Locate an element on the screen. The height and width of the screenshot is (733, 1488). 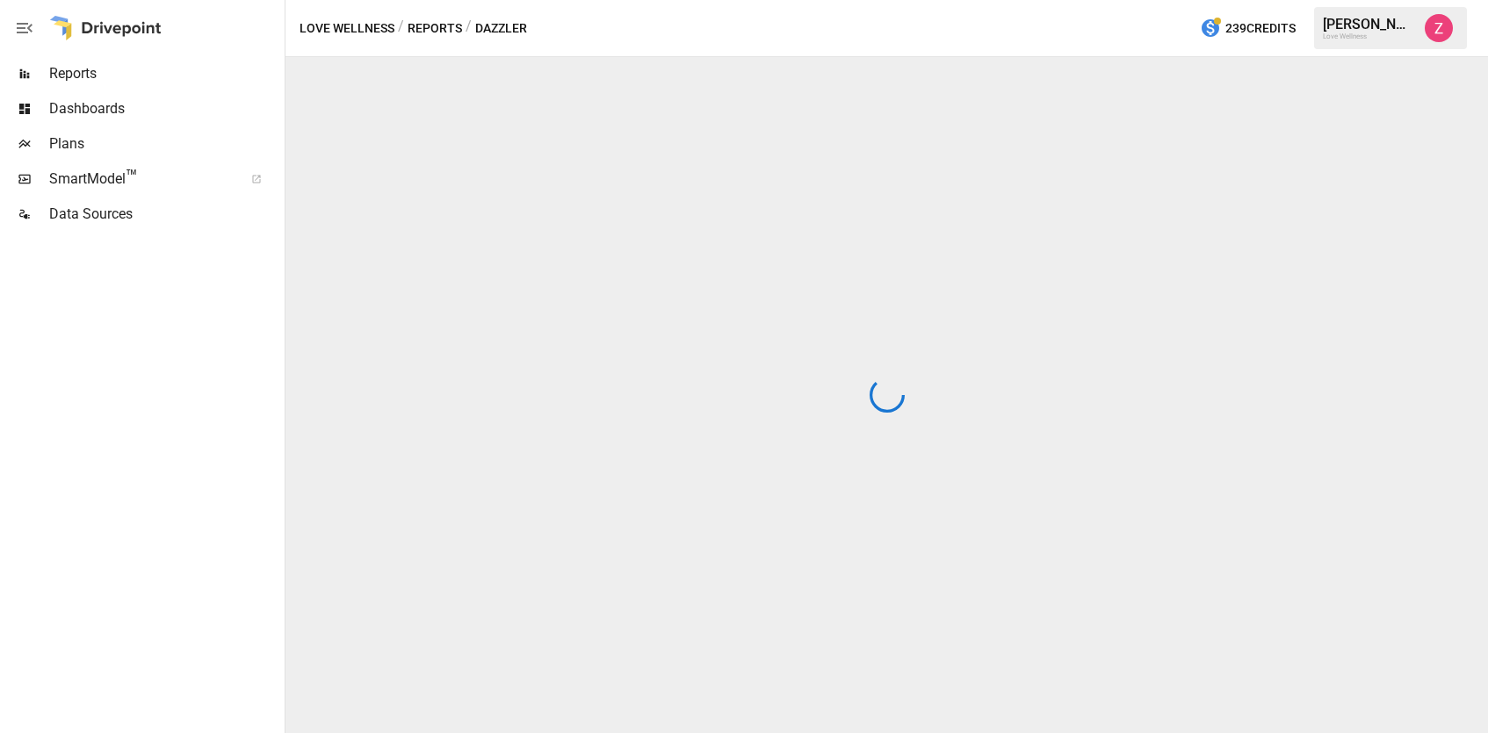
button: 239Credits is located at coordinates (1247, 28).